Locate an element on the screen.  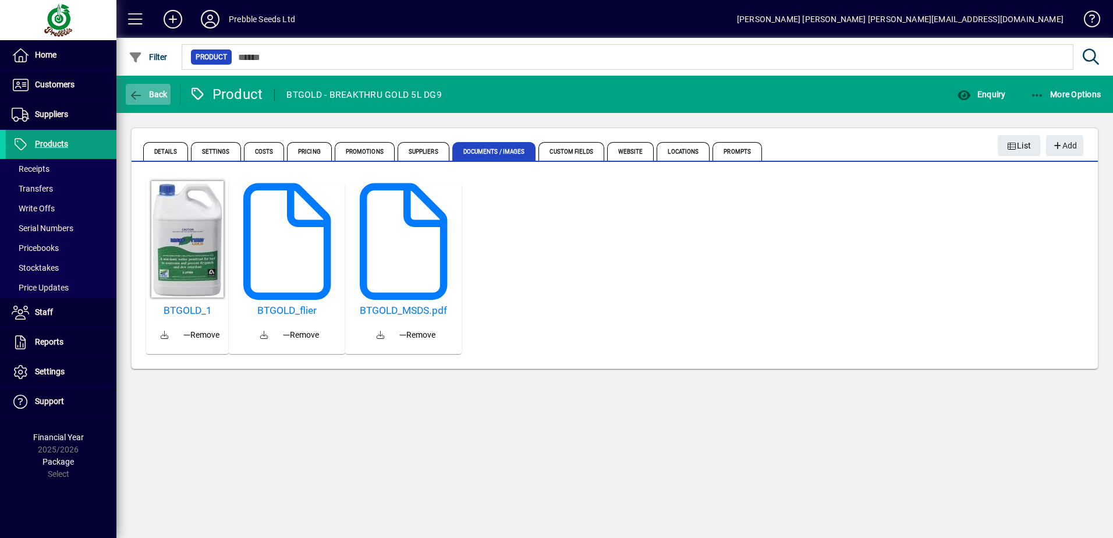
span: Price Updates is located at coordinates (40, 288).